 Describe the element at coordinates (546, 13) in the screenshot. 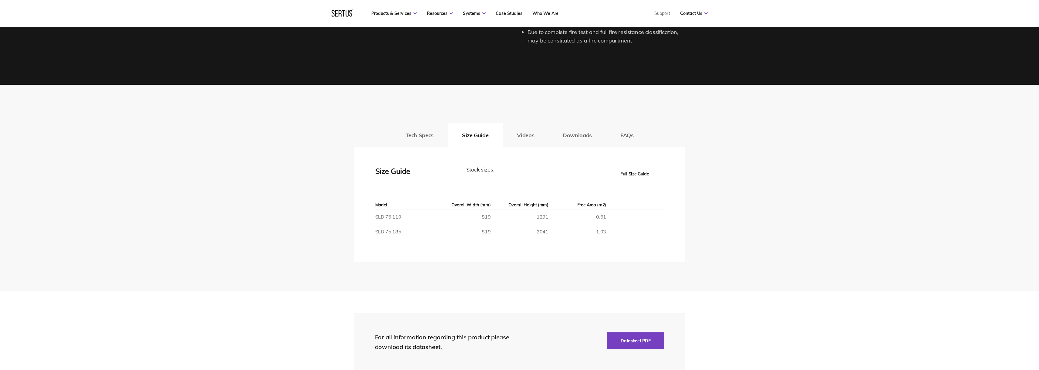

I see `a: Who We Are` at that location.